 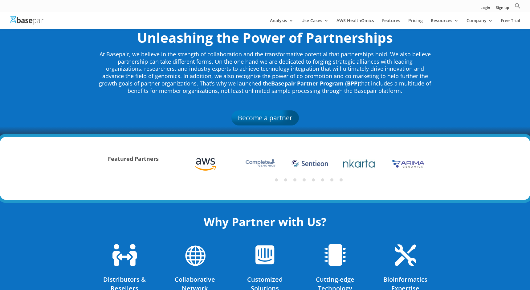 What do you see at coordinates (276, 180) in the screenshot?
I see `button: 1 of 2` at bounding box center [276, 180].